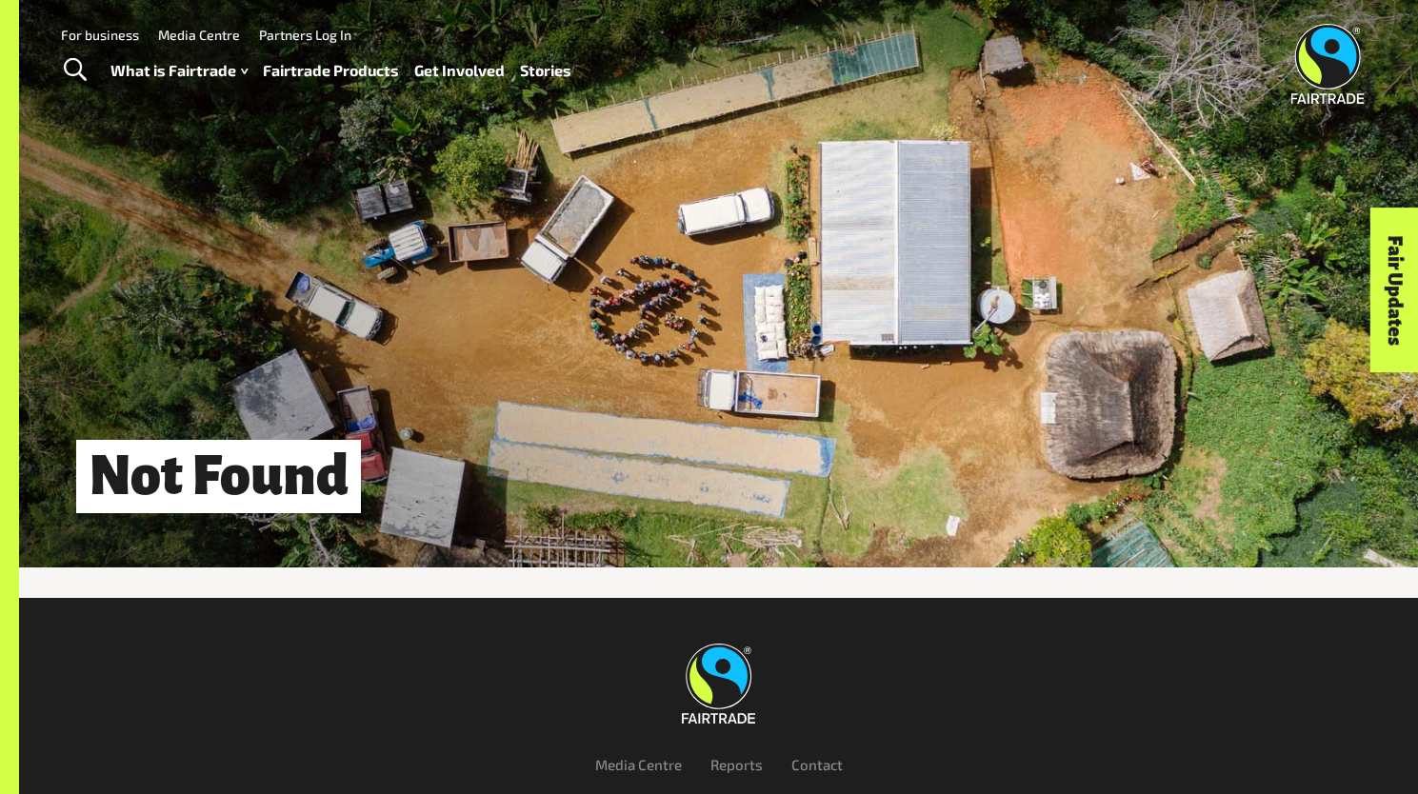  I want to click on a: Partners Log In, so click(305, 34).